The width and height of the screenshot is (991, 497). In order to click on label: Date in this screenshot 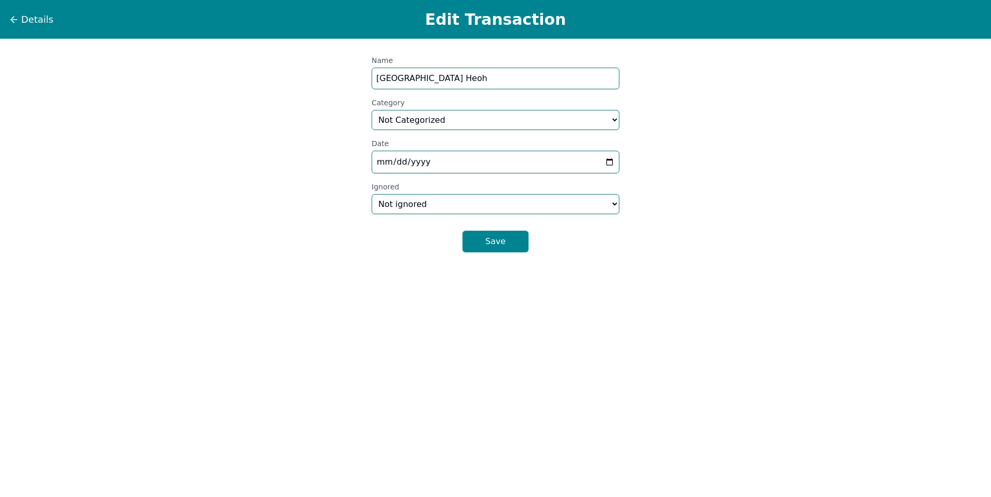, I will do `click(496, 144)`.